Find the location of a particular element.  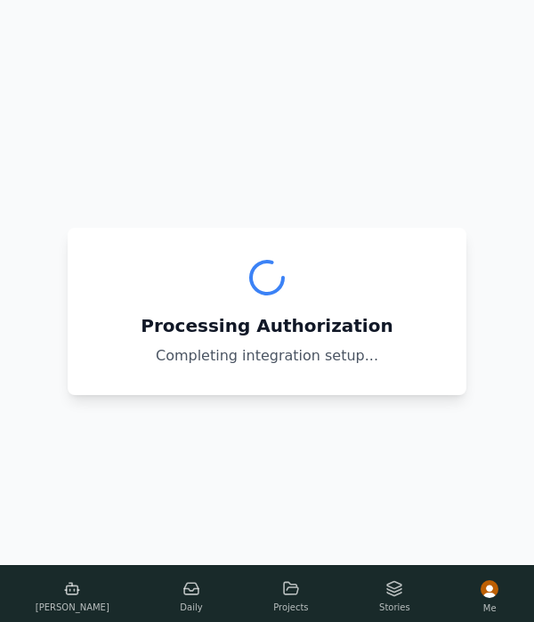

a: Projects is located at coordinates (290, 597).